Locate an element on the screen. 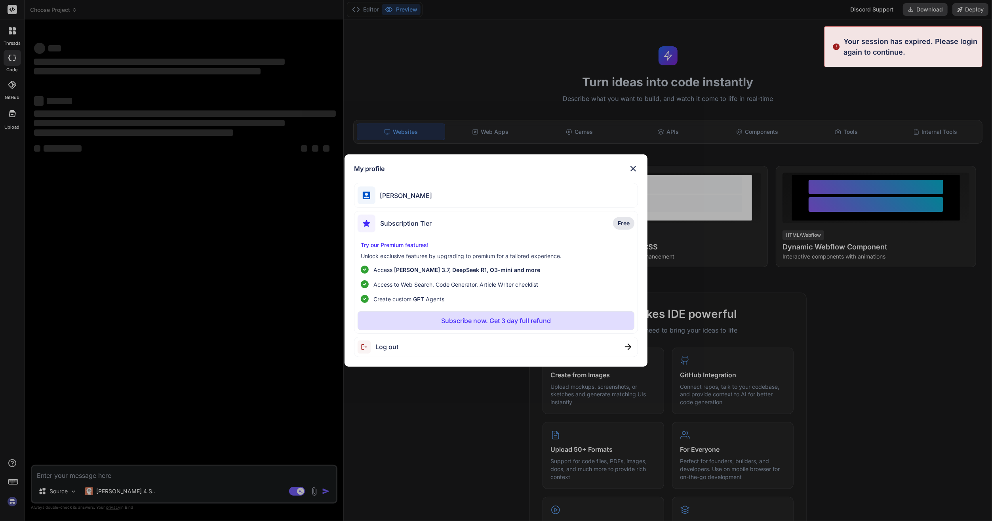  img: alert is located at coordinates (836, 47).